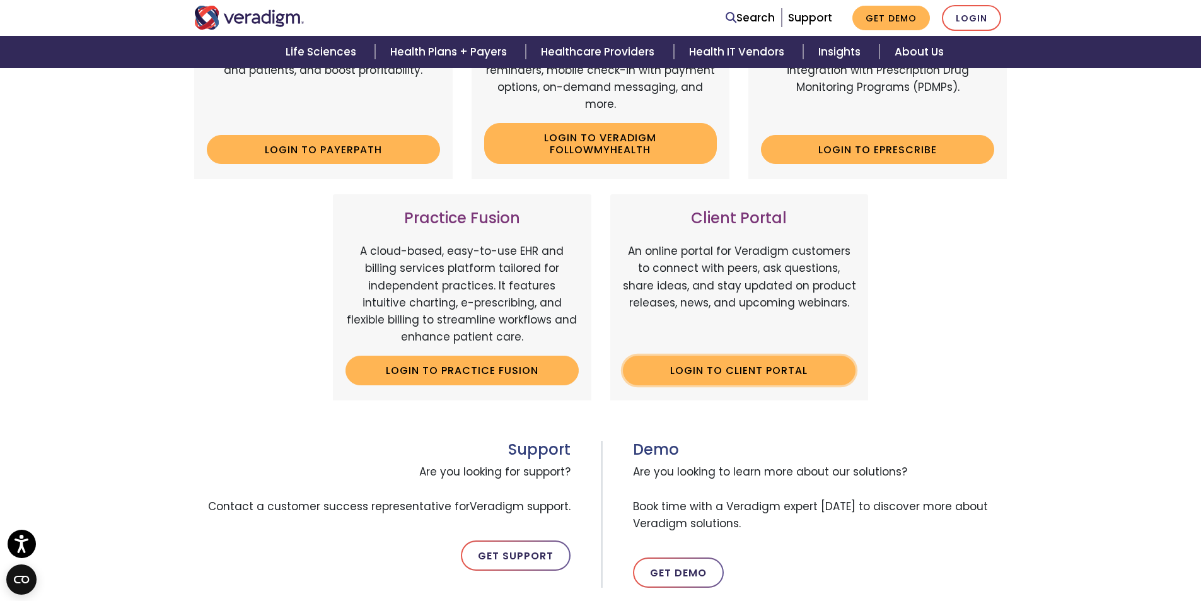 The height and width of the screenshot is (601, 1201). What do you see at coordinates (919, 52) in the screenshot?
I see `a: About Us` at bounding box center [919, 52].